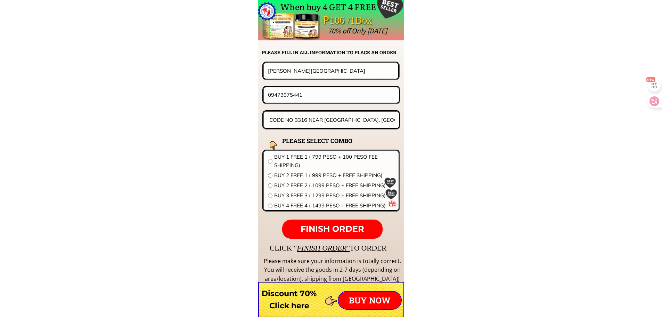 This screenshot has height=317, width=662. I want to click on input: Phone number, so click(331, 95).